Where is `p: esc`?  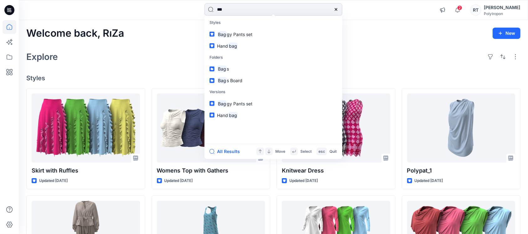 p: esc is located at coordinates (322, 151).